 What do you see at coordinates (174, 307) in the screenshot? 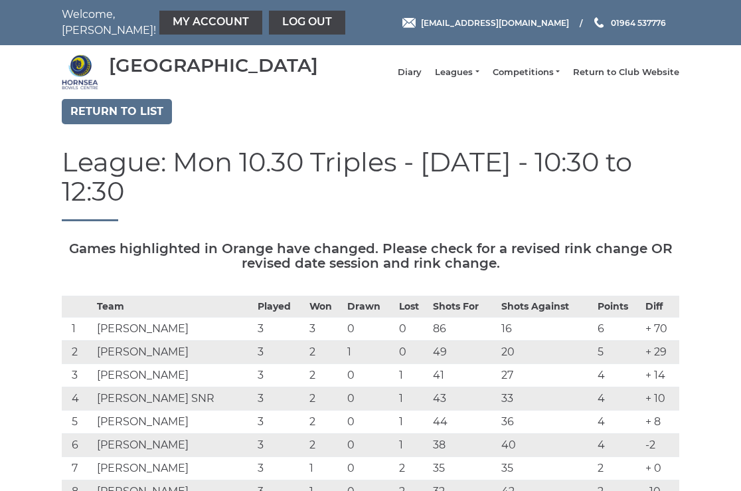
I see `th: Team` at bounding box center [174, 307].